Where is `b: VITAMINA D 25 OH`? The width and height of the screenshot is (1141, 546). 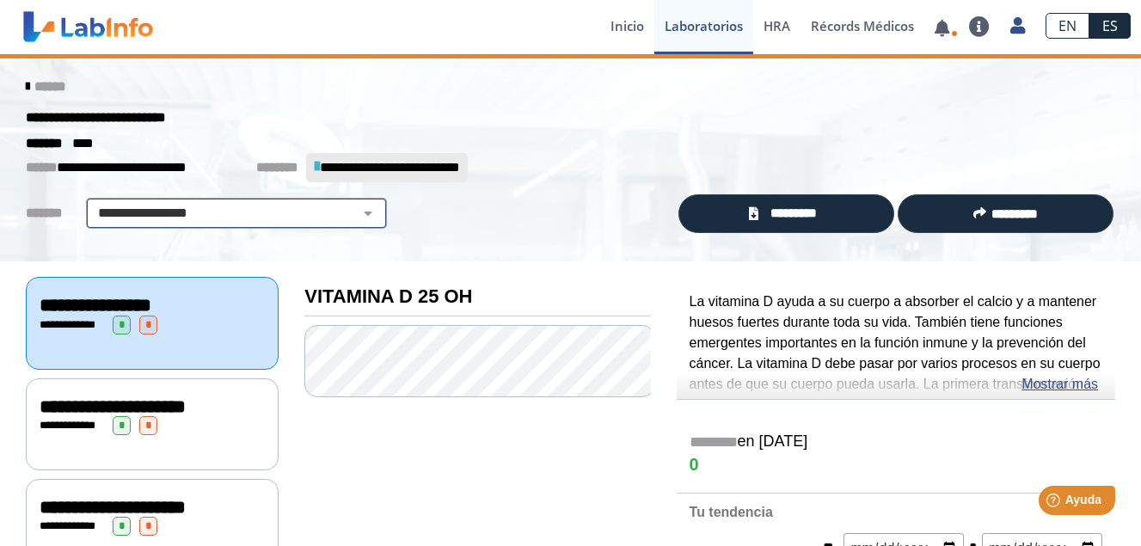 b: VITAMINA D 25 OH is located at coordinates (388, 296).